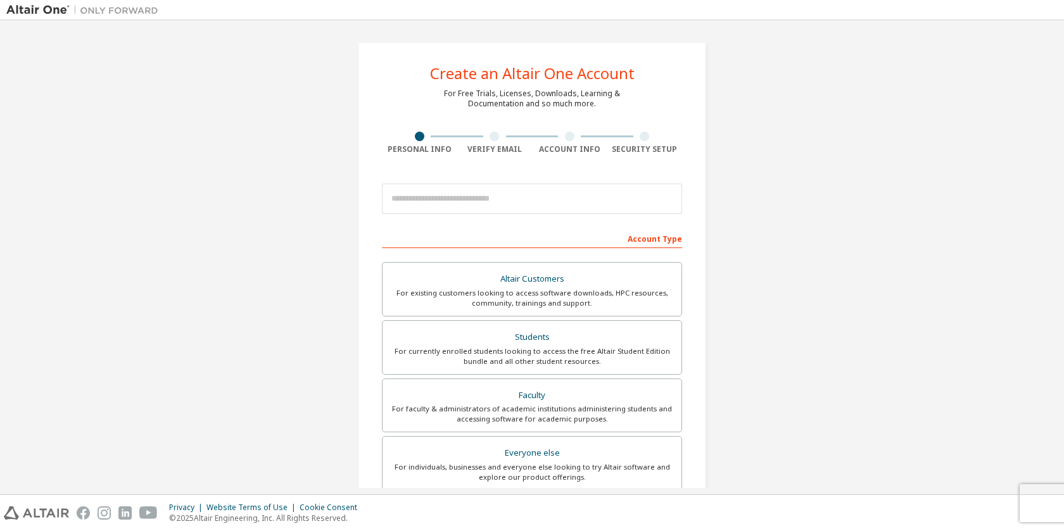 This screenshot has width=1064, height=531. I want to click on img: facebook.svg, so click(83, 513).